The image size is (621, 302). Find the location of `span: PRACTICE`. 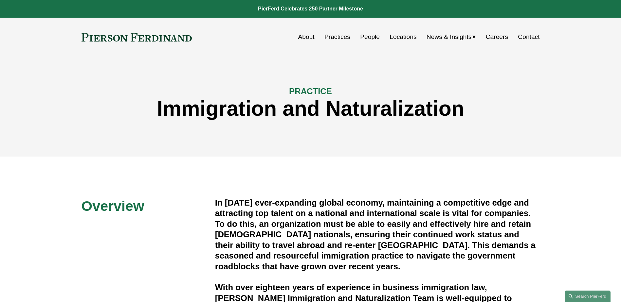

span: PRACTICE is located at coordinates (310, 91).